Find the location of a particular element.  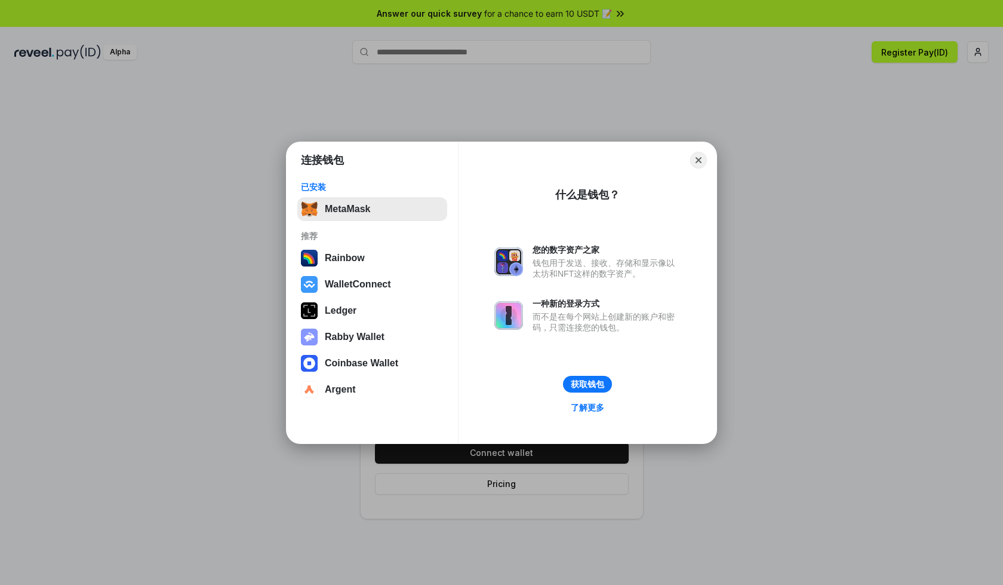

div: 一种新的登录方式 is located at coordinates (607, 303).